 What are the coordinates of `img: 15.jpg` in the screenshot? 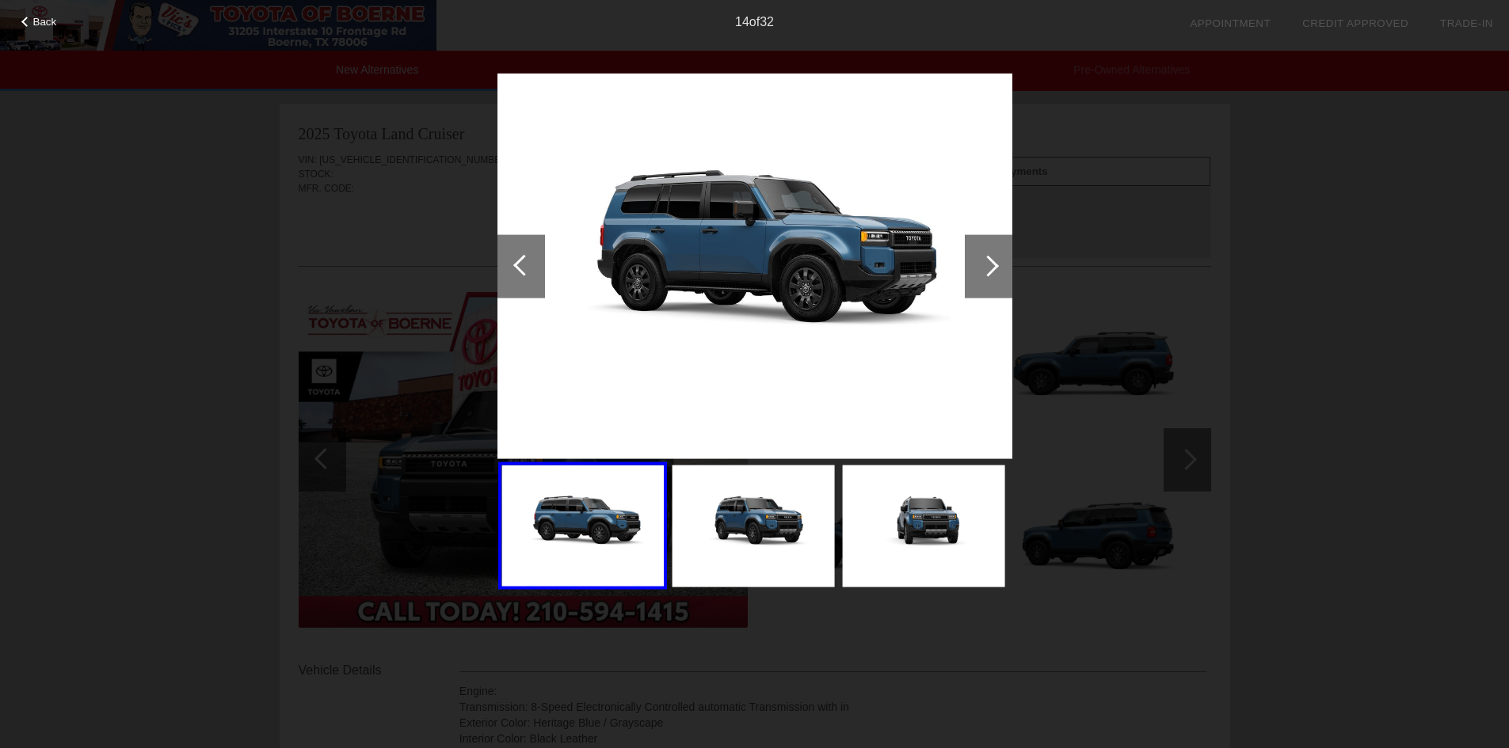 It's located at (752, 527).